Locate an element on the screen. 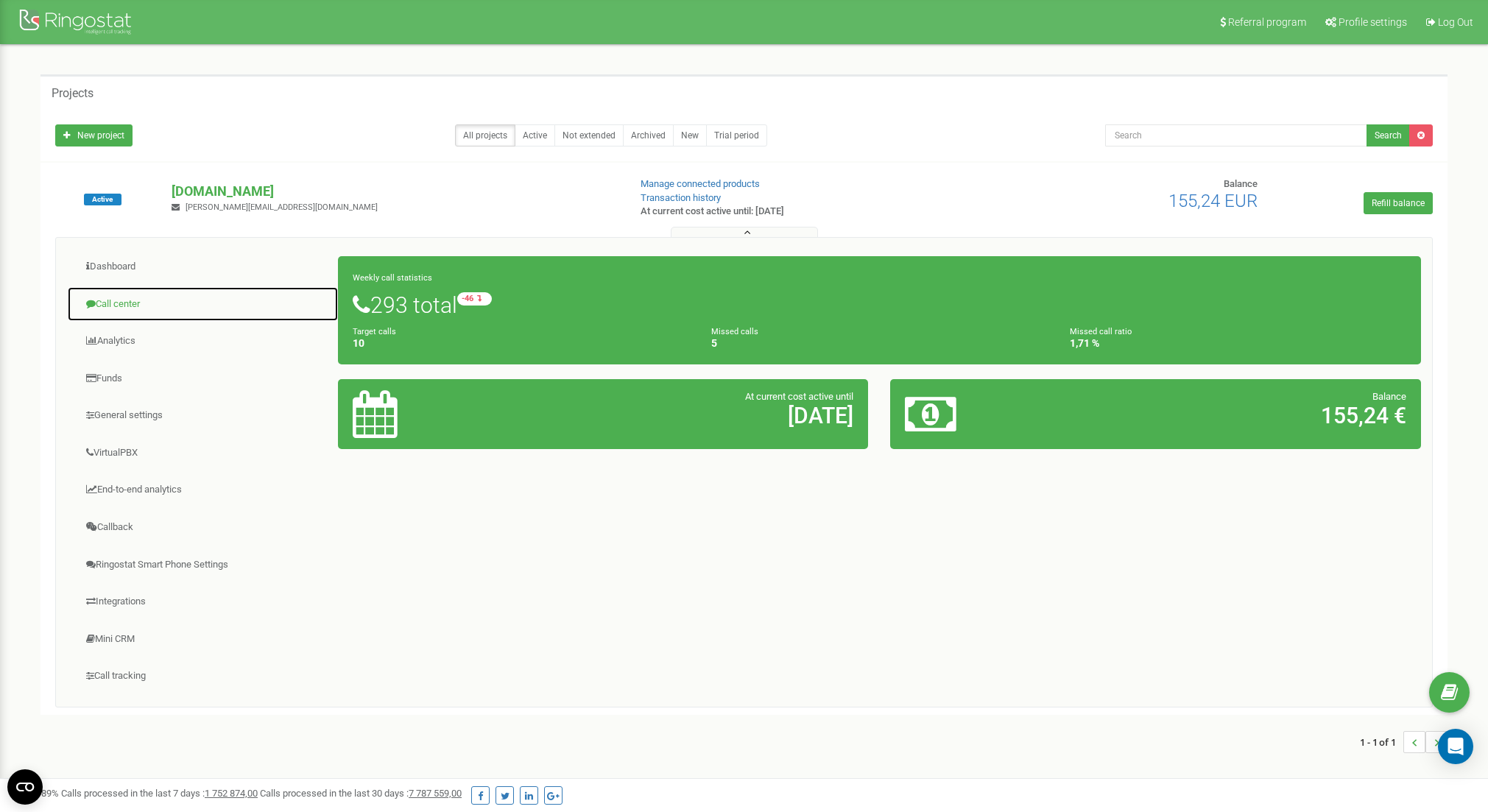  a: Trial period is located at coordinates (736, 135).